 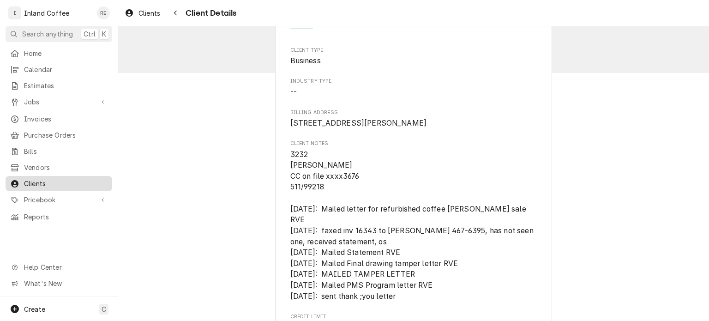 I want to click on div: Client Notes, so click(x=413, y=220).